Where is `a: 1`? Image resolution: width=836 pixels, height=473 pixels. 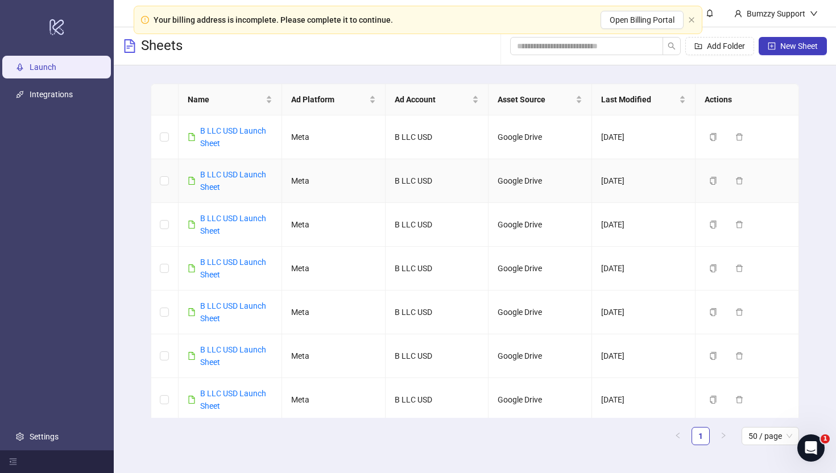
a: 1 is located at coordinates (700, 436).